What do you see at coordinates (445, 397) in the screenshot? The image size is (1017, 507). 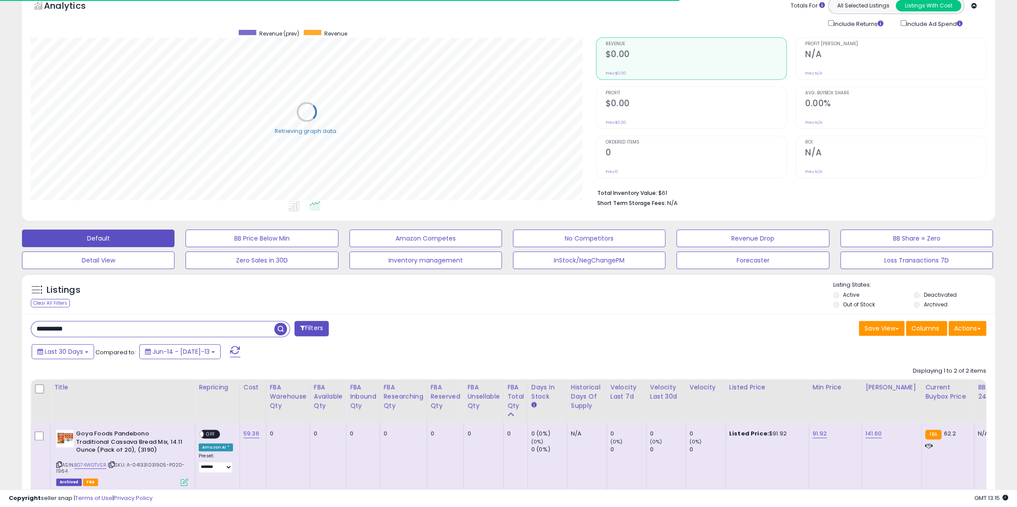 I see `div: FBA Reserved Qty` at bounding box center [445, 397].